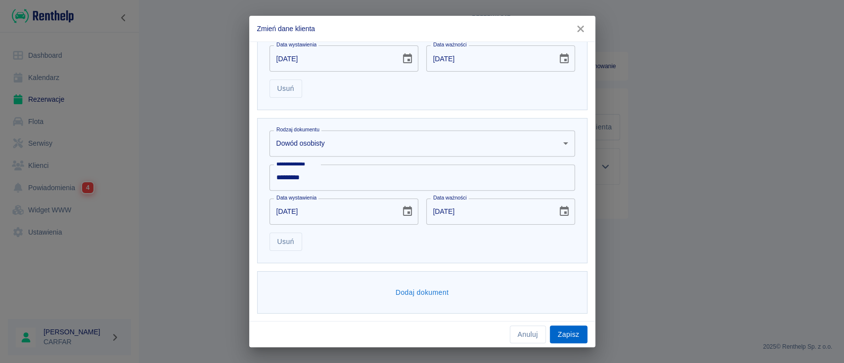 This screenshot has height=363, width=844. I want to click on button: Choose date, selected date is 14 sty 2016, so click(407, 212).